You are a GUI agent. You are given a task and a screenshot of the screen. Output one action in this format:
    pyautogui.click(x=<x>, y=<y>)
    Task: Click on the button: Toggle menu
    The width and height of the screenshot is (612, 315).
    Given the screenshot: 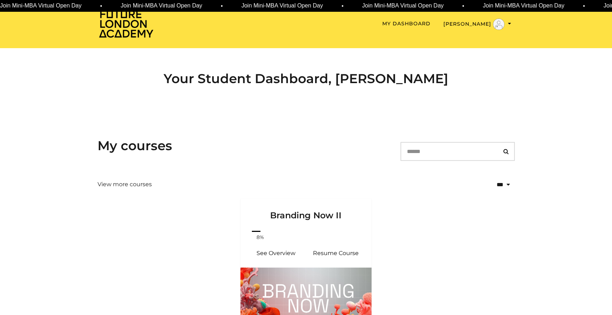 What is the action you would take?
    pyautogui.click(x=477, y=24)
    